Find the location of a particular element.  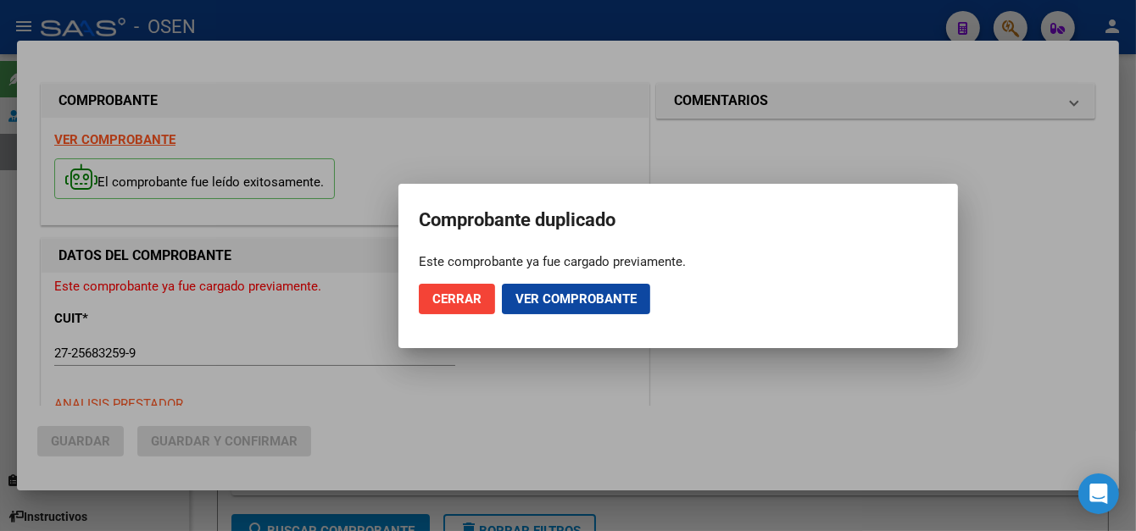

button: Cerrar is located at coordinates (457, 299).